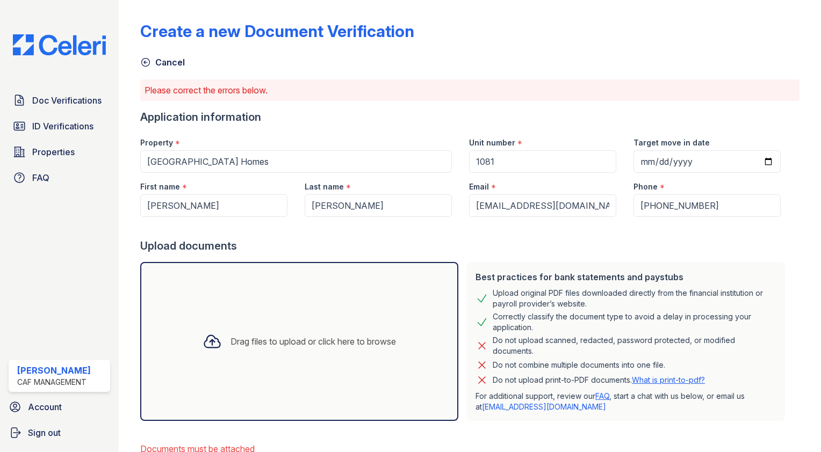 The height and width of the screenshot is (452, 821). Describe the element at coordinates (45, 407) in the screenshot. I see `span: Account` at that location.